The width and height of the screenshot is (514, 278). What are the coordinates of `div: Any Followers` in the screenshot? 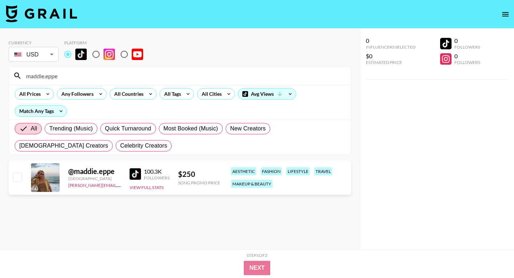 It's located at (76, 94).